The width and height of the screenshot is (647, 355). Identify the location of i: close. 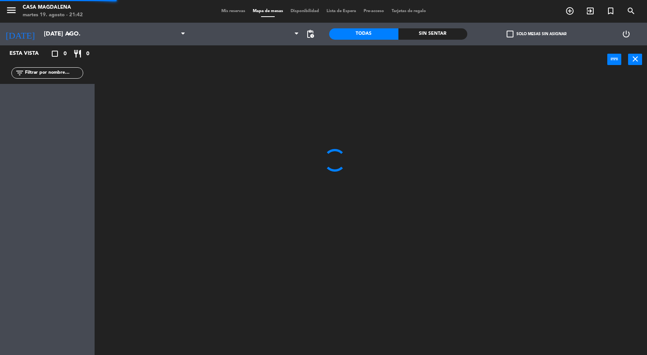
(636, 59).